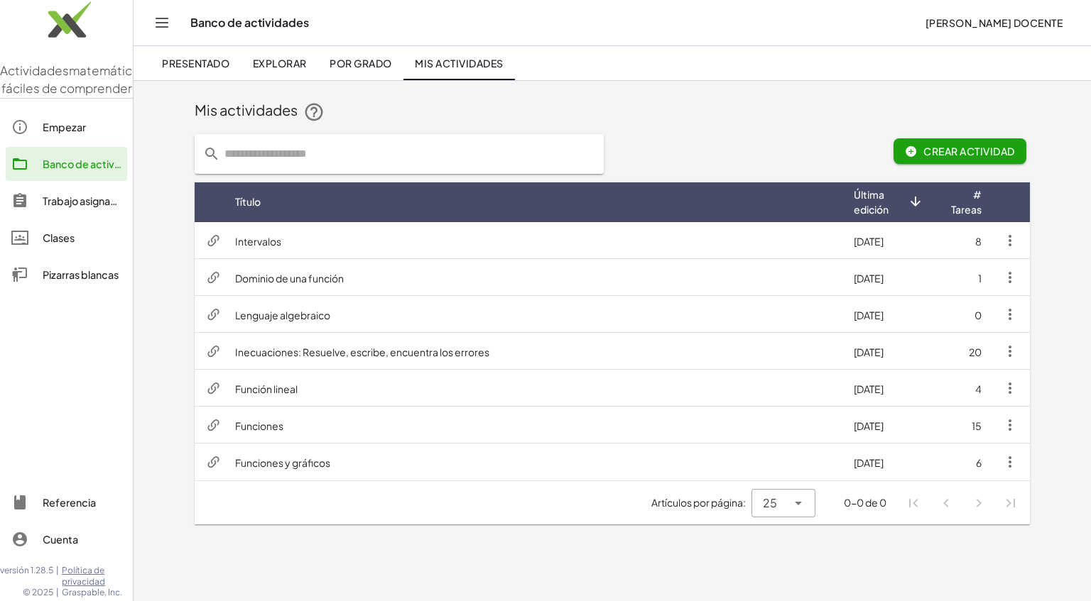 This screenshot has width=1091, height=601. Describe the element at coordinates (701, 503) in the screenshot. I see `span: Artículos por página:` at that location.